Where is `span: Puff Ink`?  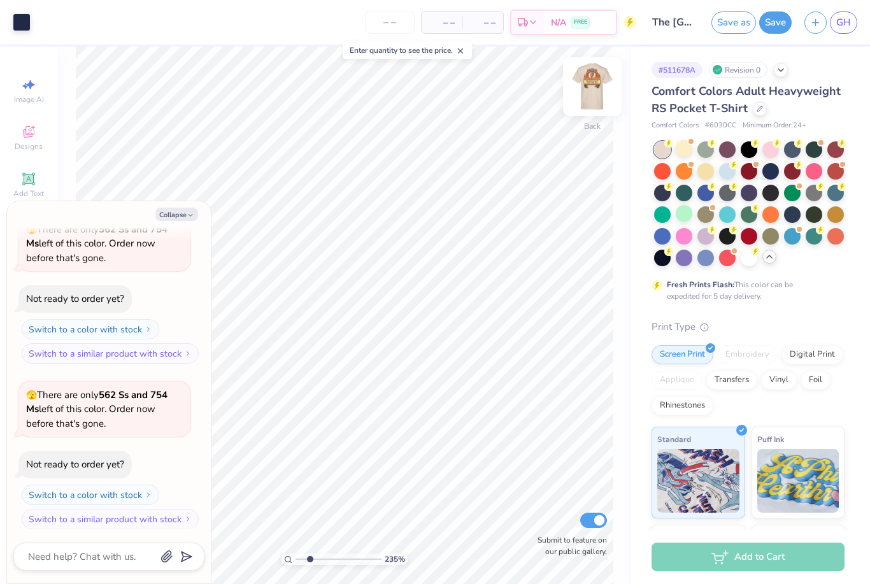 span: Puff Ink is located at coordinates (771, 439).